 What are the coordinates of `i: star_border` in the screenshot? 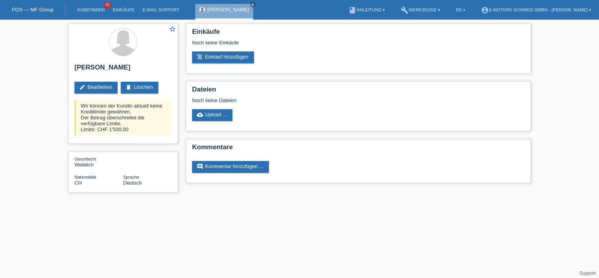 It's located at (173, 29).